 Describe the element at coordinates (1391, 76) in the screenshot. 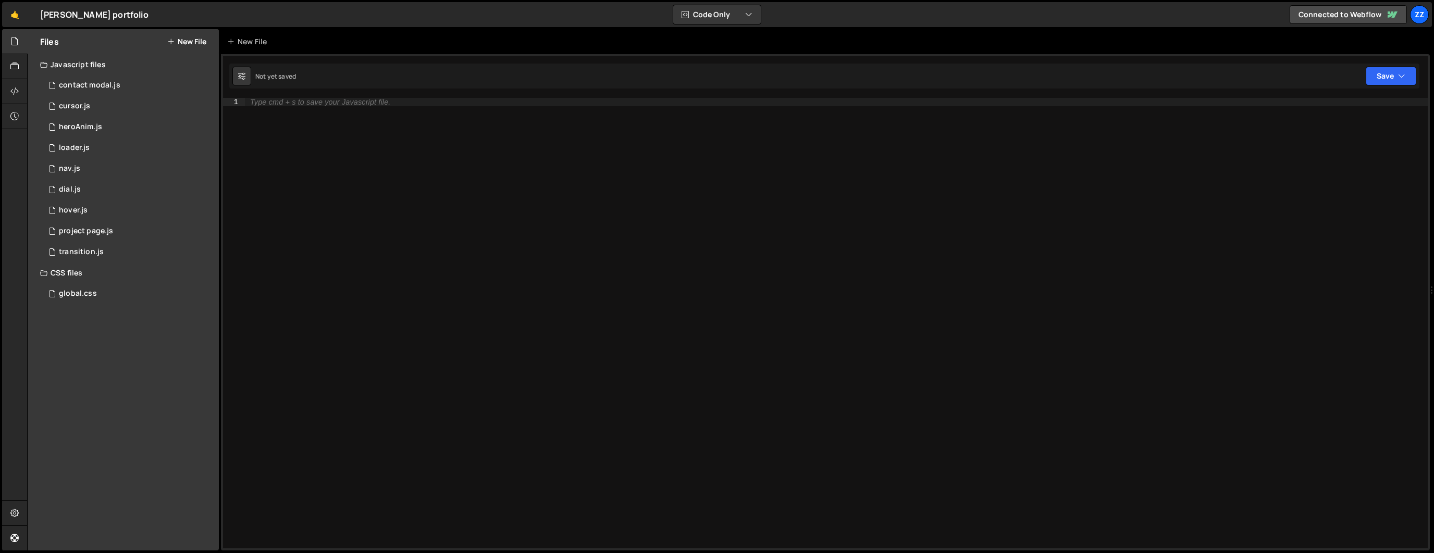

I see `button: Save` at that location.